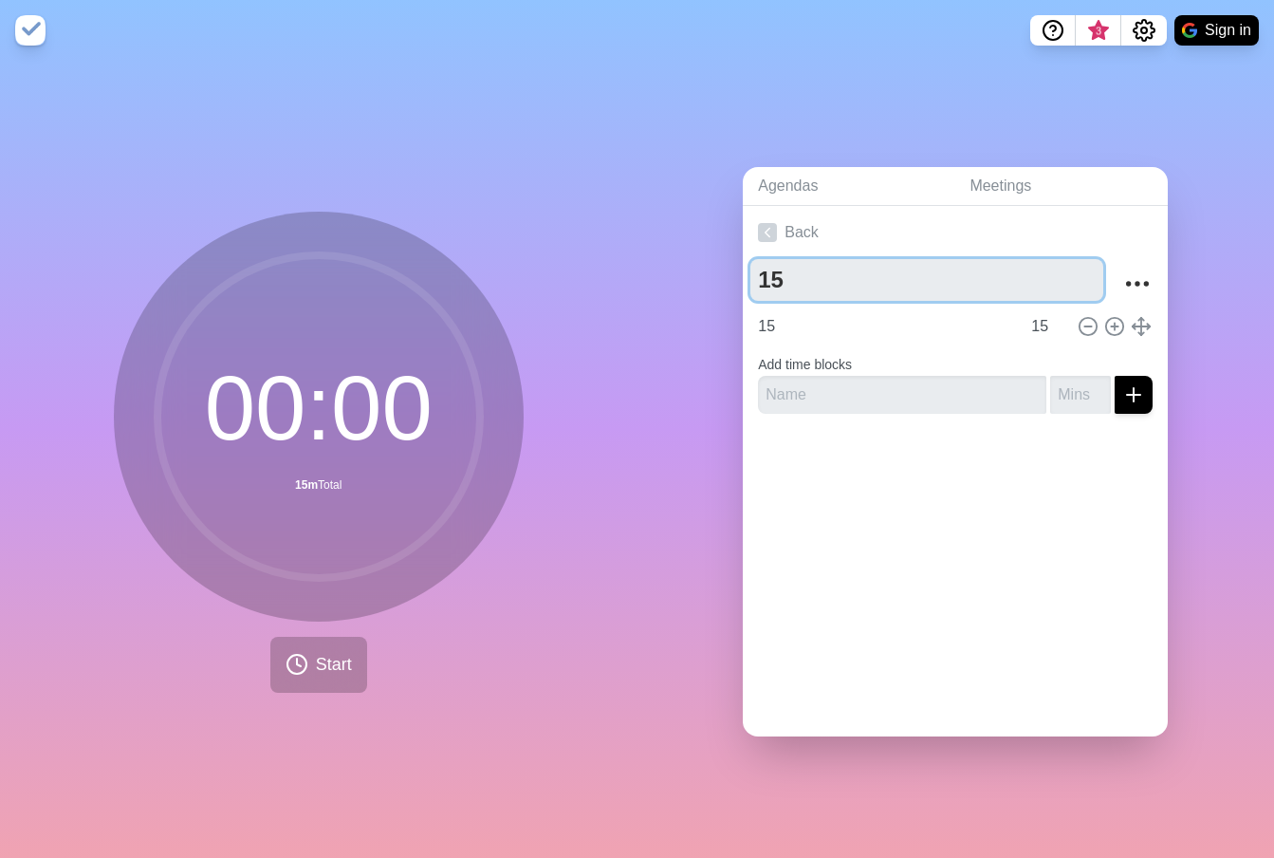 The width and height of the screenshot is (1274, 858). What do you see at coordinates (1144, 30) in the screenshot?
I see `button: Settings` at bounding box center [1144, 30].